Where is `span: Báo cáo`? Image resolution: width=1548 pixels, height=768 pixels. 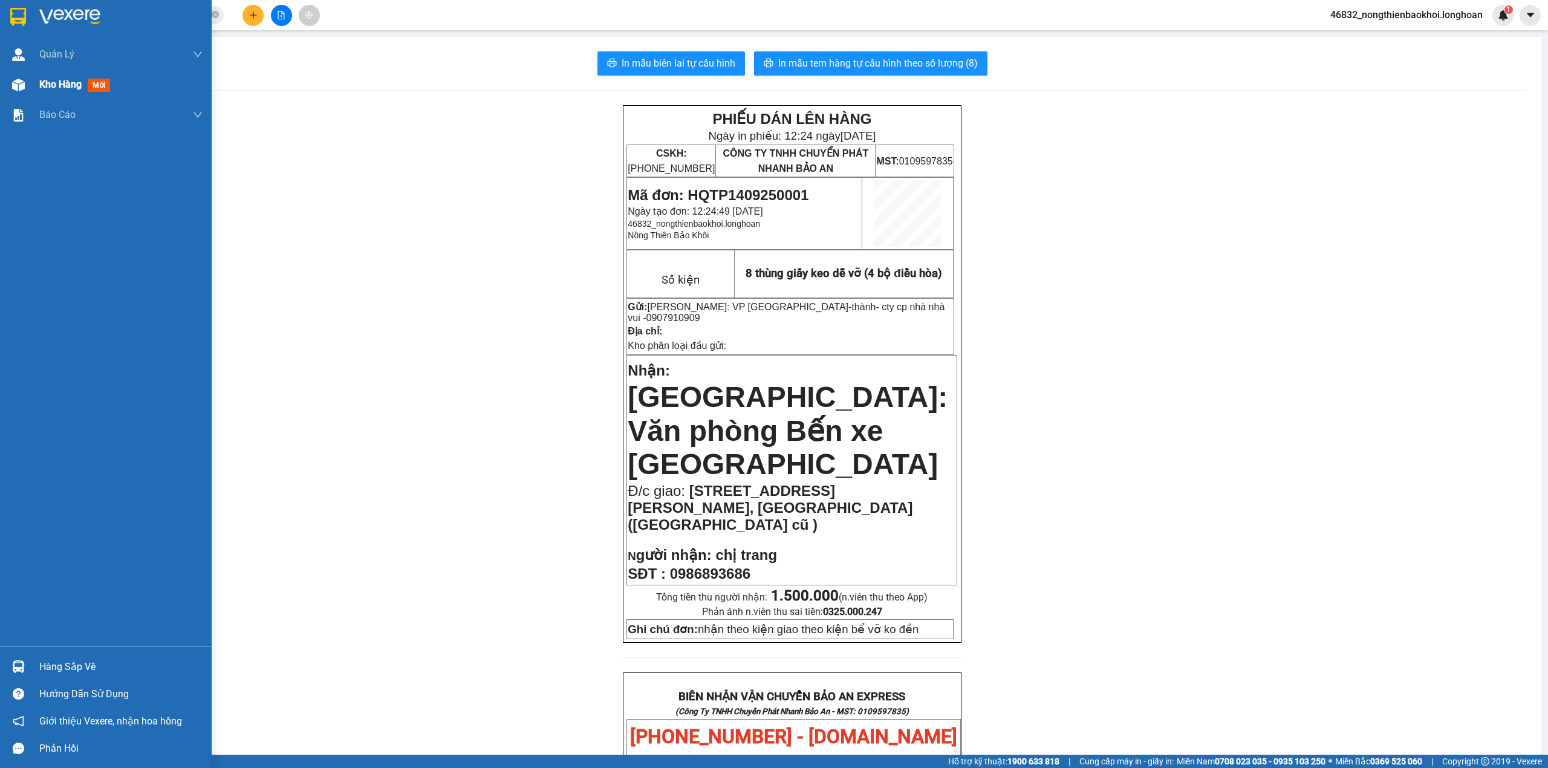 span: Báo cáo is located at coordinates (57, 114).